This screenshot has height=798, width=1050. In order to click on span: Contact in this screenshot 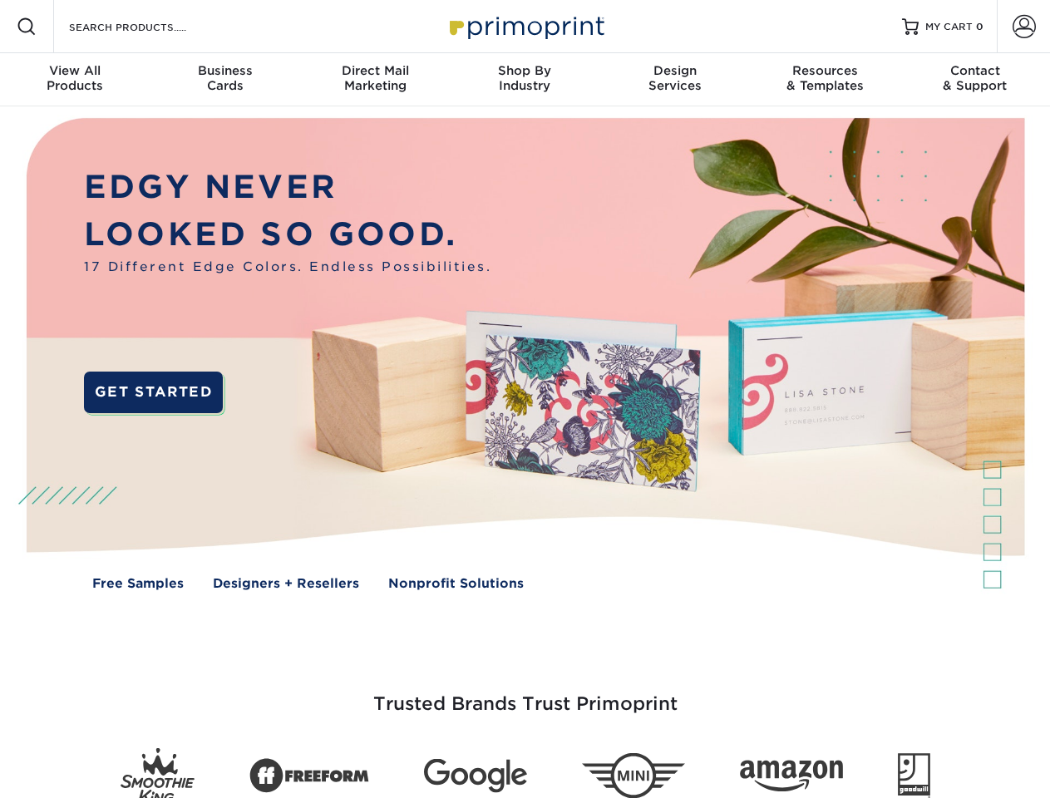, I will do `click(976, 71)`.